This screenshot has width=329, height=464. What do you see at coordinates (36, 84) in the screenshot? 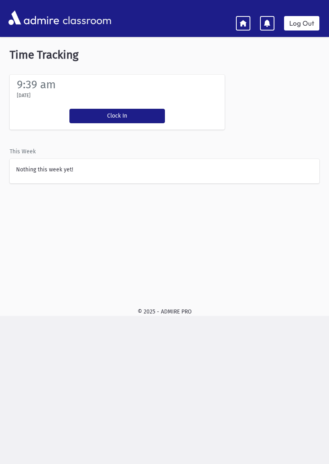
I see `label: 9:39 am` at bounding box center [36, 84].